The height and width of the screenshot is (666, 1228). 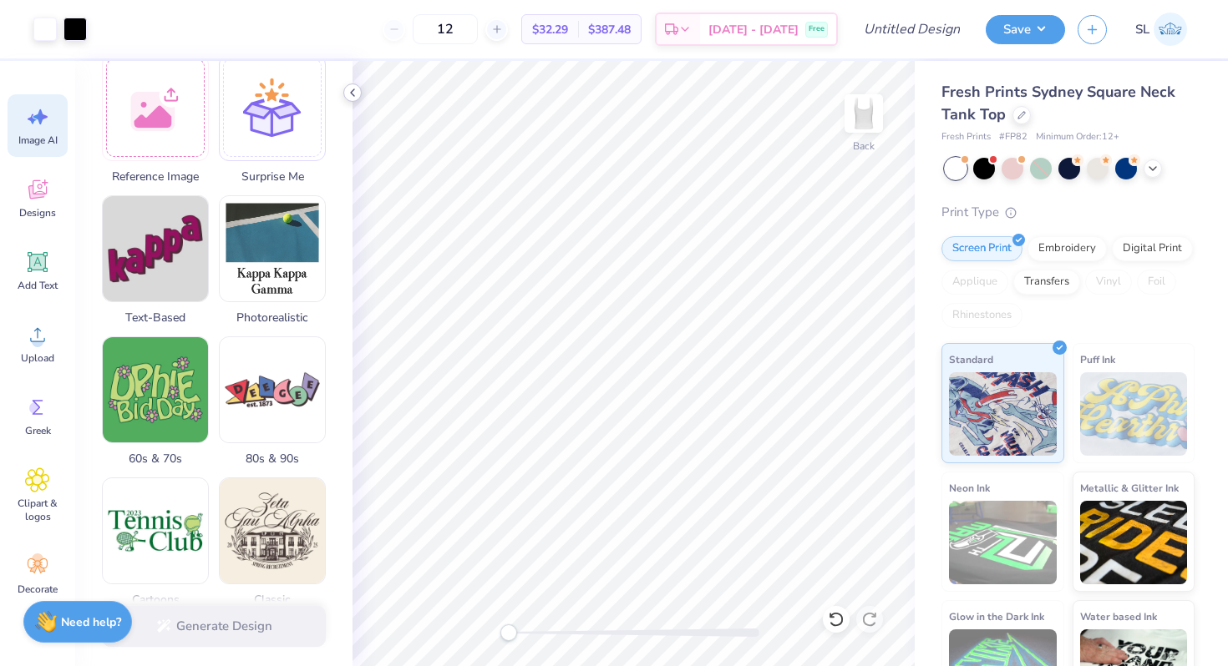 What do you see at coordinates (1066, 249) in the screenshot?
I see `div: Embroidery` at bounding box center [1066, 249].